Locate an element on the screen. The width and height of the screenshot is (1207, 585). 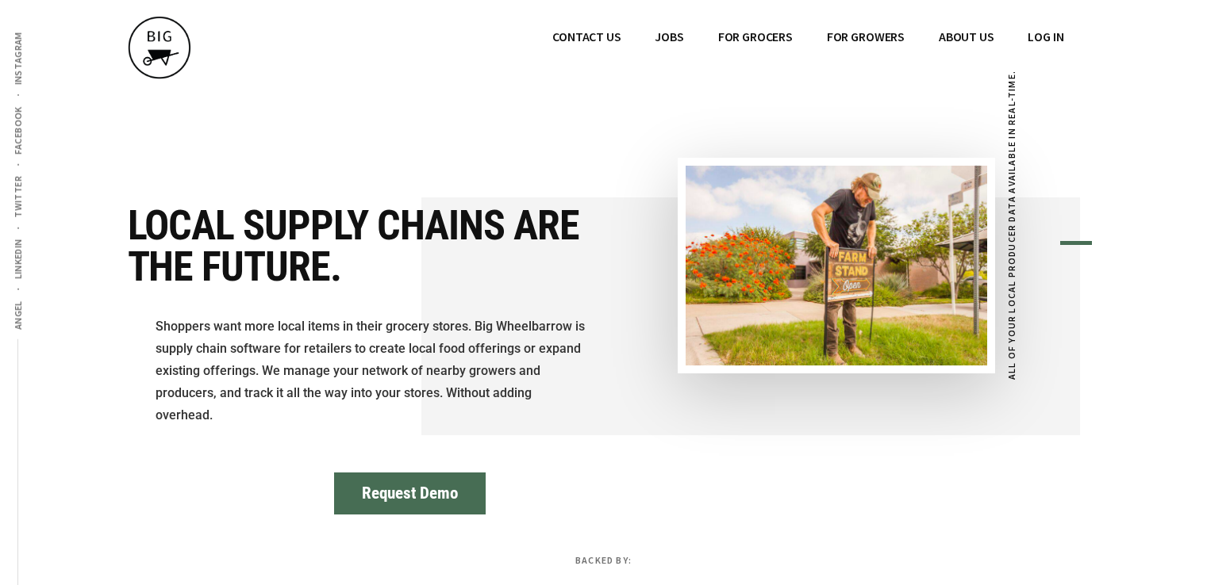
p: Backed By: is located at coordinates (604, 561).